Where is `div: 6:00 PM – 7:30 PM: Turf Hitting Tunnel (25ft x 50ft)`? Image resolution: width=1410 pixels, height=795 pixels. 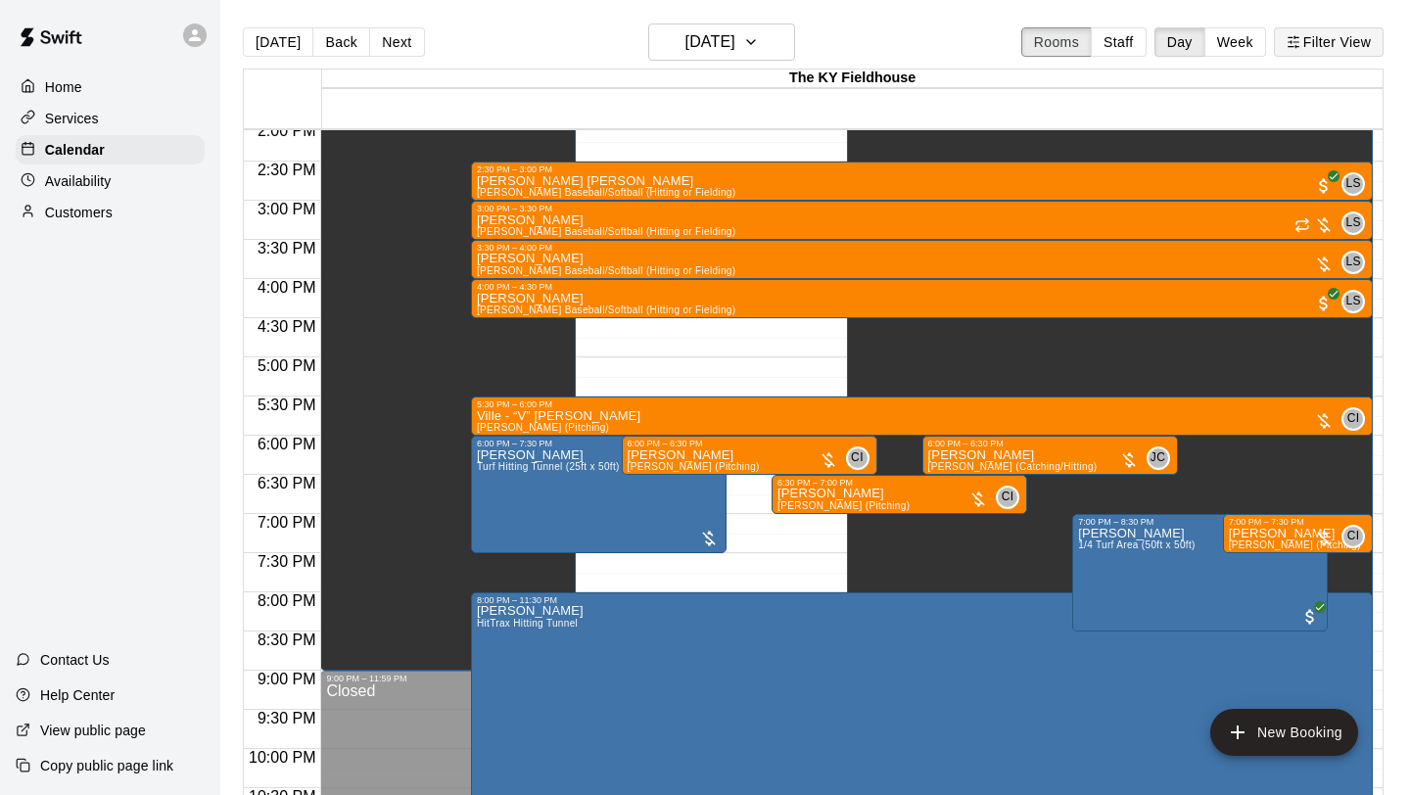 div: 6:00 PM – 7:30 PM: Turf Hitting Tunnel (25ft x 50ft) is located at coordinates (598, 494).